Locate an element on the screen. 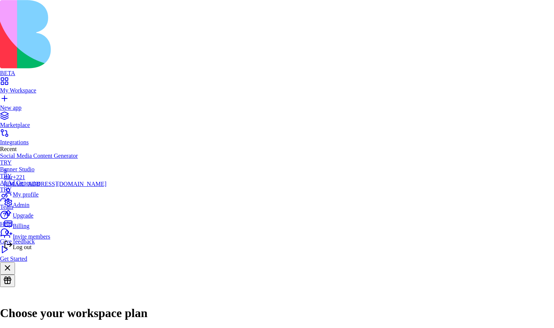  span: Invite members is located at coordinates (32, 236).